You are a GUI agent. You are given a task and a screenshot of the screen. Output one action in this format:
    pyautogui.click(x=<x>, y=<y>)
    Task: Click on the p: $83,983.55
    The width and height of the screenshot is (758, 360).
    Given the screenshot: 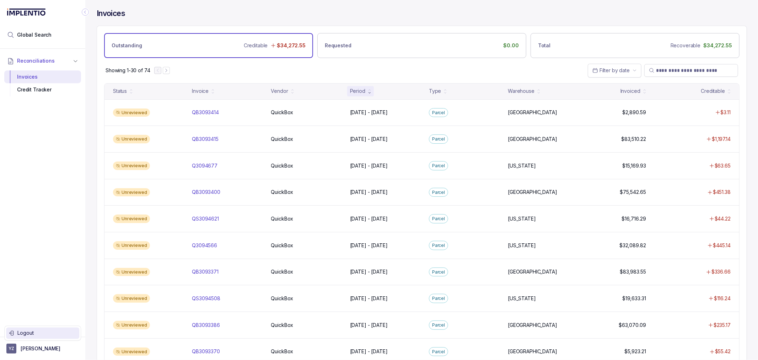 What is the action you would take?
    pyautogui.click(x=633, y=272)
    